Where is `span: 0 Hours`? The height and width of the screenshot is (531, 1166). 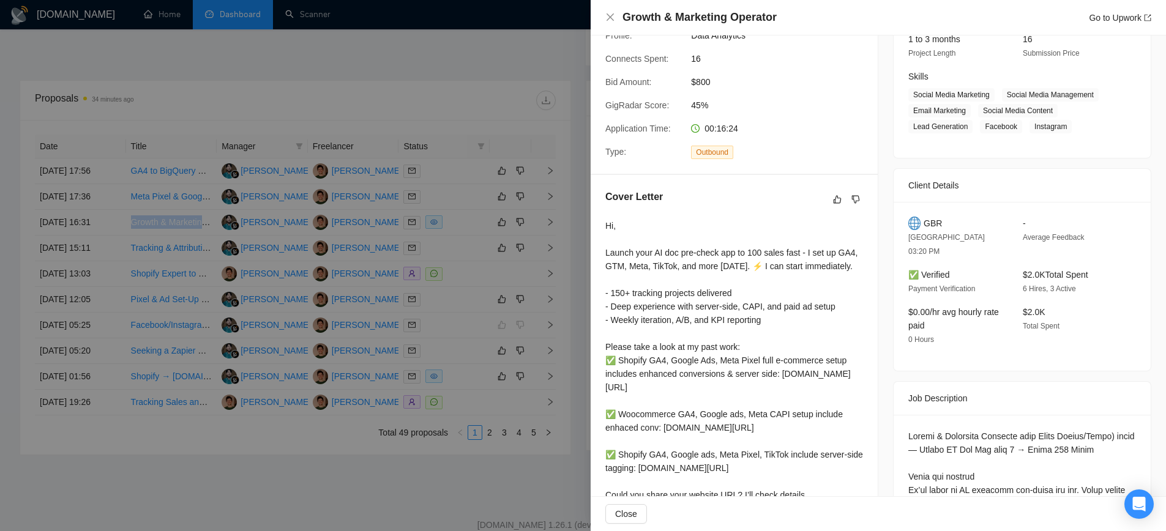
span: 0 Hours is located at coordinates (921, 340).